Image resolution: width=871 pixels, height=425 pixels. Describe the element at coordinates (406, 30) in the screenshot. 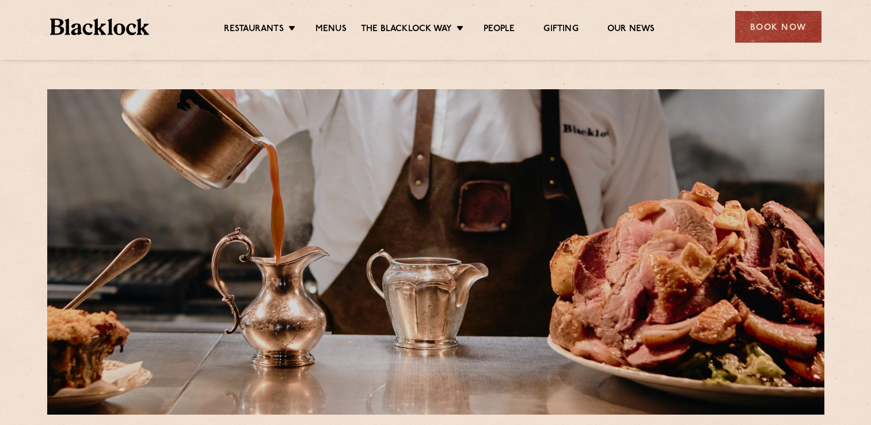

I see `a: The Blacklock Way` at that location.